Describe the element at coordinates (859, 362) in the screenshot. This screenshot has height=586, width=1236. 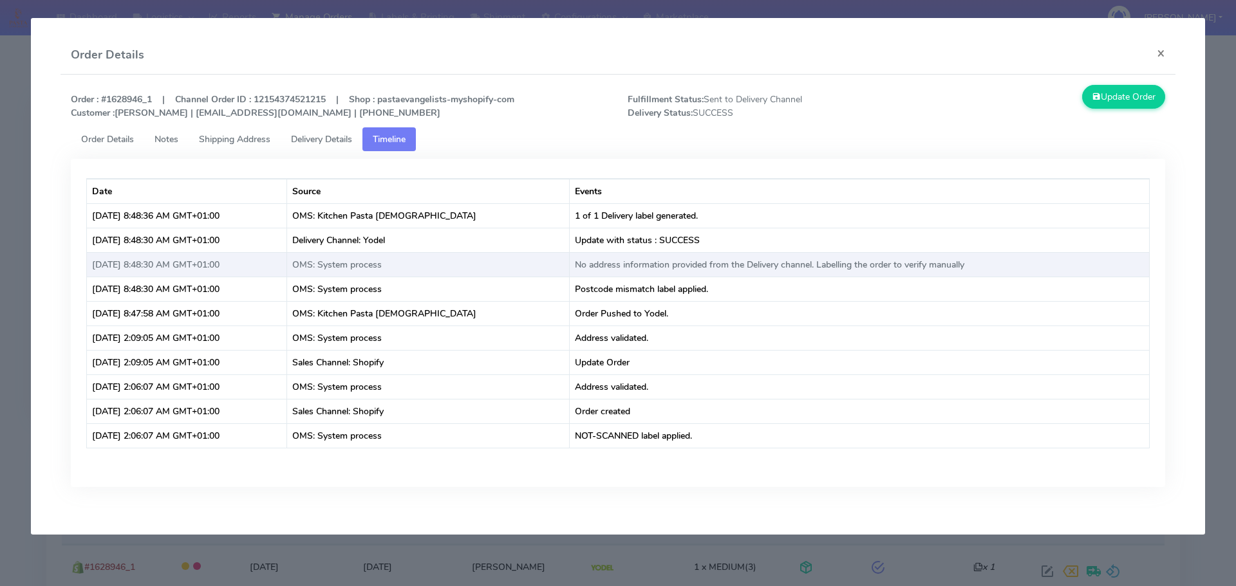
I see `td: Update Order` at that location.